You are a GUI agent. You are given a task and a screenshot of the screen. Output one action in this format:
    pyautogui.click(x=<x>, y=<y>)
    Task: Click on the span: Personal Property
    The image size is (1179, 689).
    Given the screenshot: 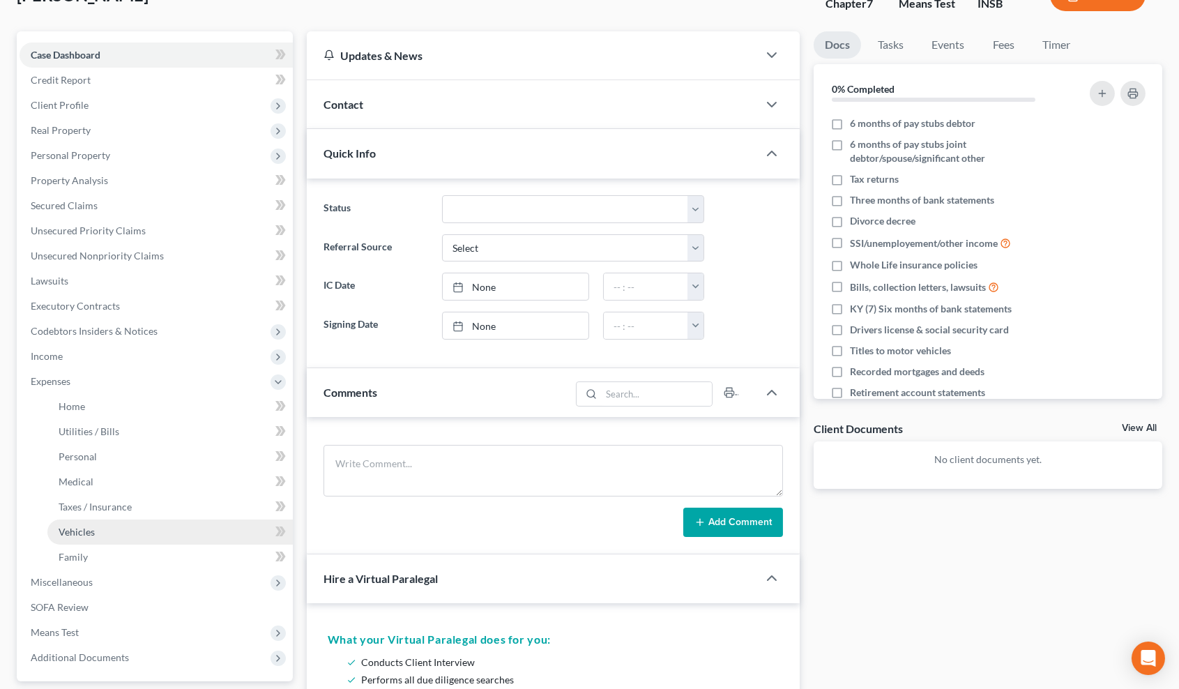 What is the action you would take?
    pyautogui.click(x=70, y=155)
    